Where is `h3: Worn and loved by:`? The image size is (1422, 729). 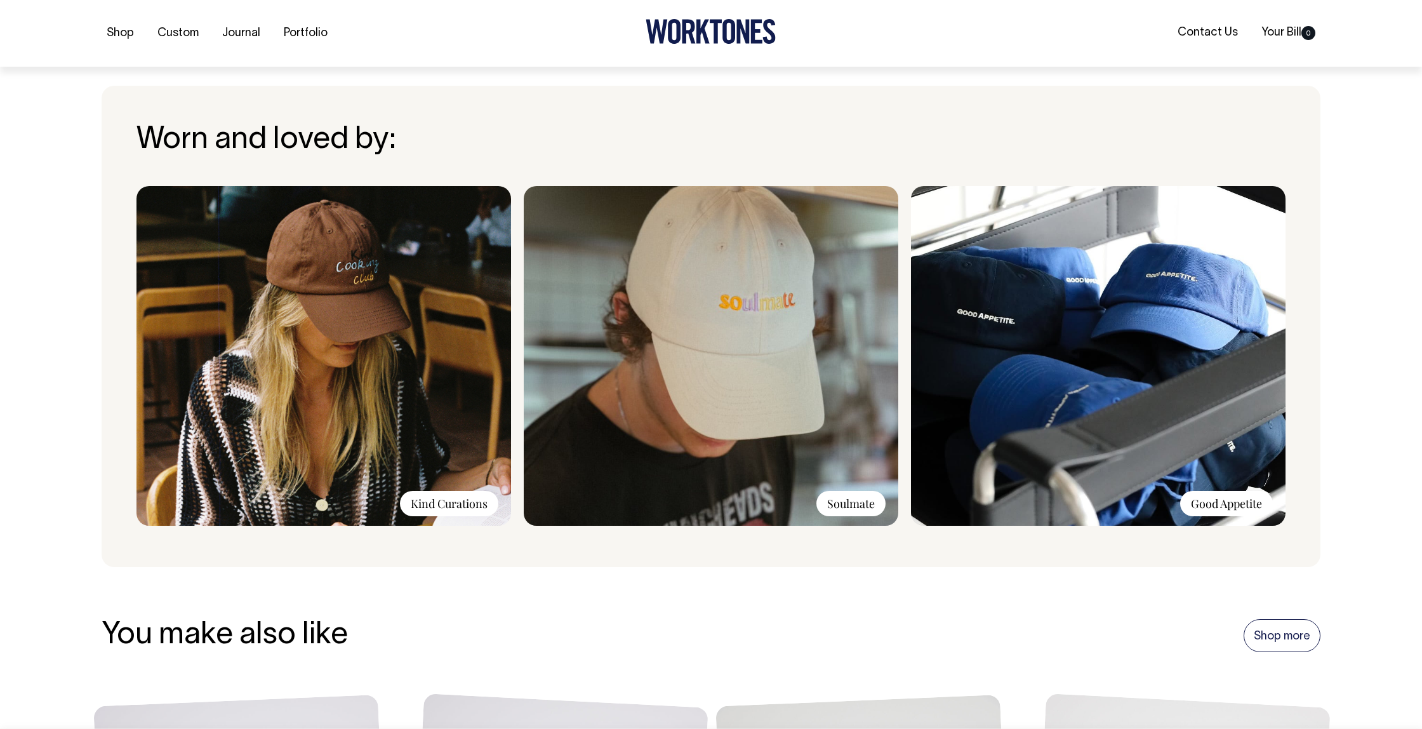
h3: Worn and loved by: is located at coordinates (711, 140).